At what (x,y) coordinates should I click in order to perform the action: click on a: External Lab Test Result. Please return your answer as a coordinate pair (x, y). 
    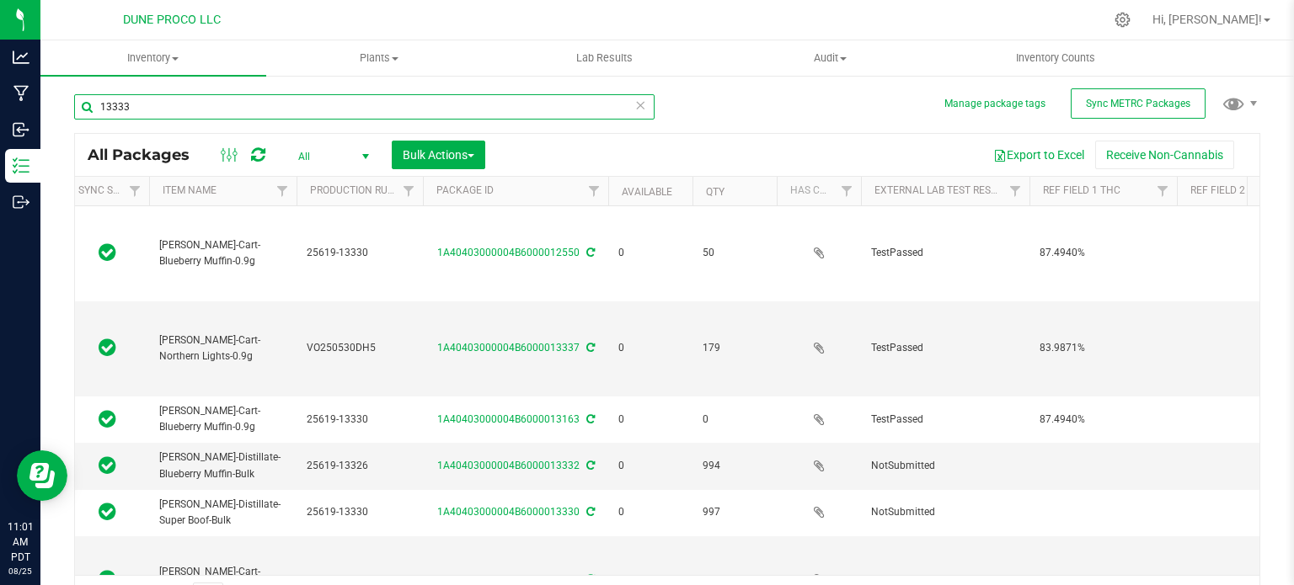
    Looking at the image, I should click on (940, 190).